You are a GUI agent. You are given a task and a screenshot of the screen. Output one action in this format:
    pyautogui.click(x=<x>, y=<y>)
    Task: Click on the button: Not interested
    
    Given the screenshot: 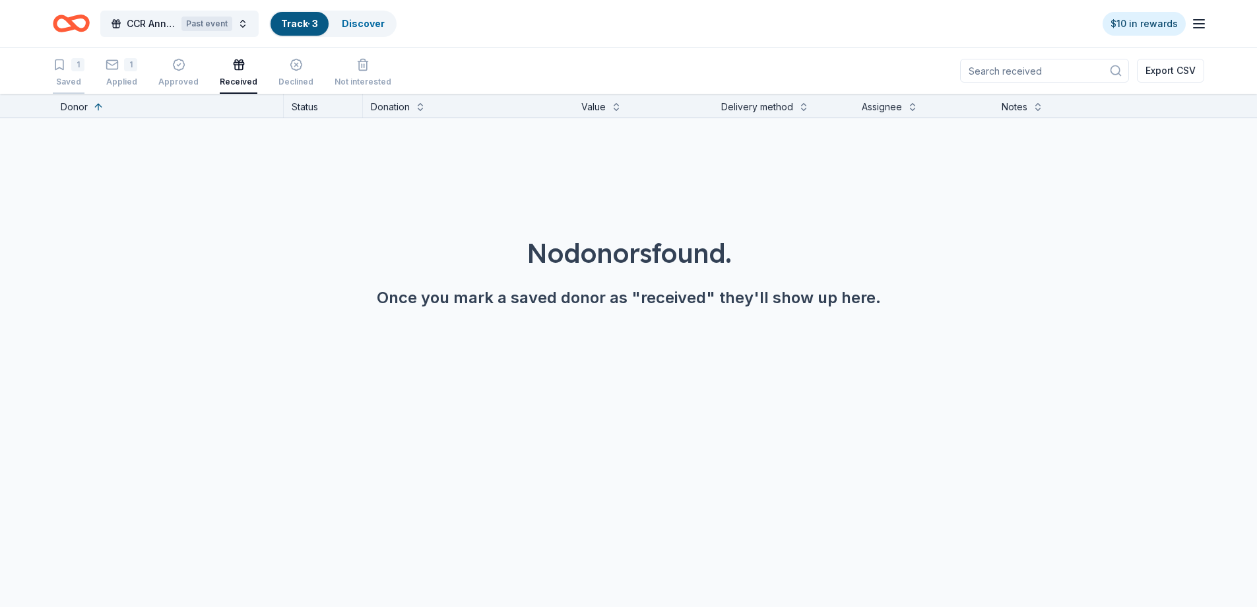 What is the action you would take?
    pyautogui.click(x=363, y=73)
    